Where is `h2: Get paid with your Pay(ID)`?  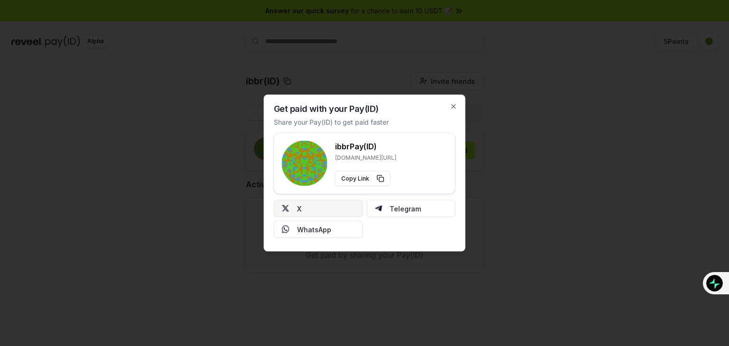
h2: Get paid with your Pay(ID) is located at coordinates (326, 109).